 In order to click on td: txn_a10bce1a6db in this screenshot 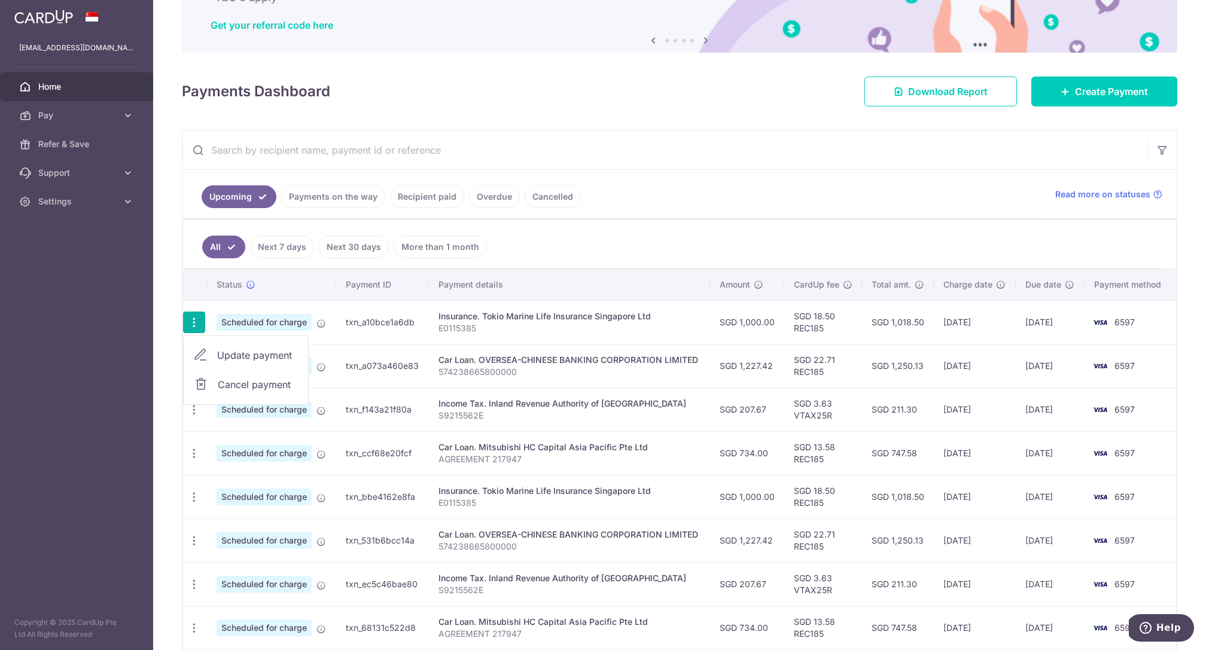, I will do `click(382, 322)`.